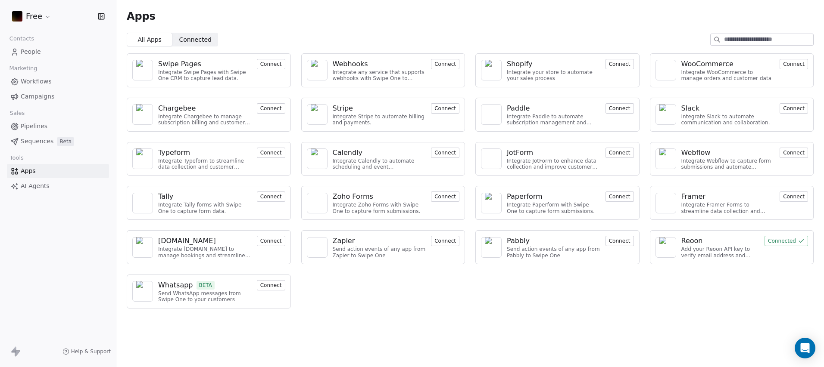  What do you see at coordinates (65, 142) in the screenshot?
I see `span: Beta` at bounding box center [65, 142].